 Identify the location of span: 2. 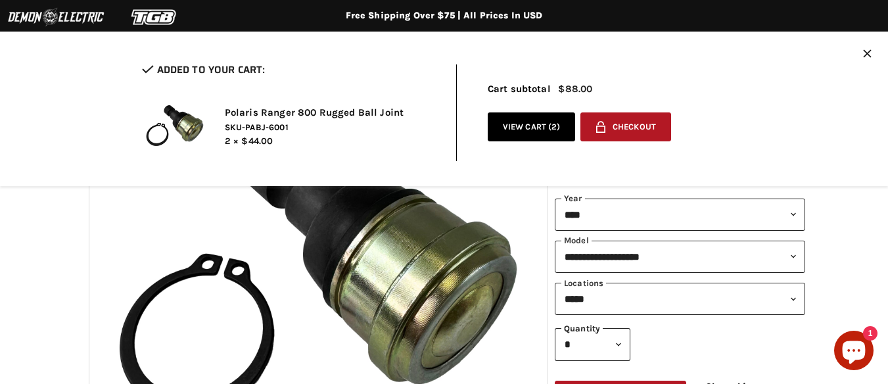
(554, 126).